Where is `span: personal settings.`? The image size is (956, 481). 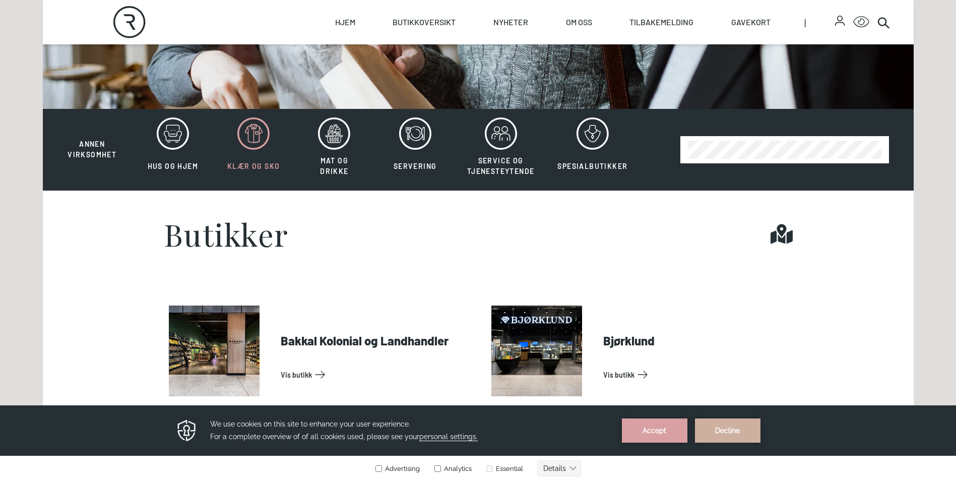
span: personal settings. is located at coordinates (448, 31).